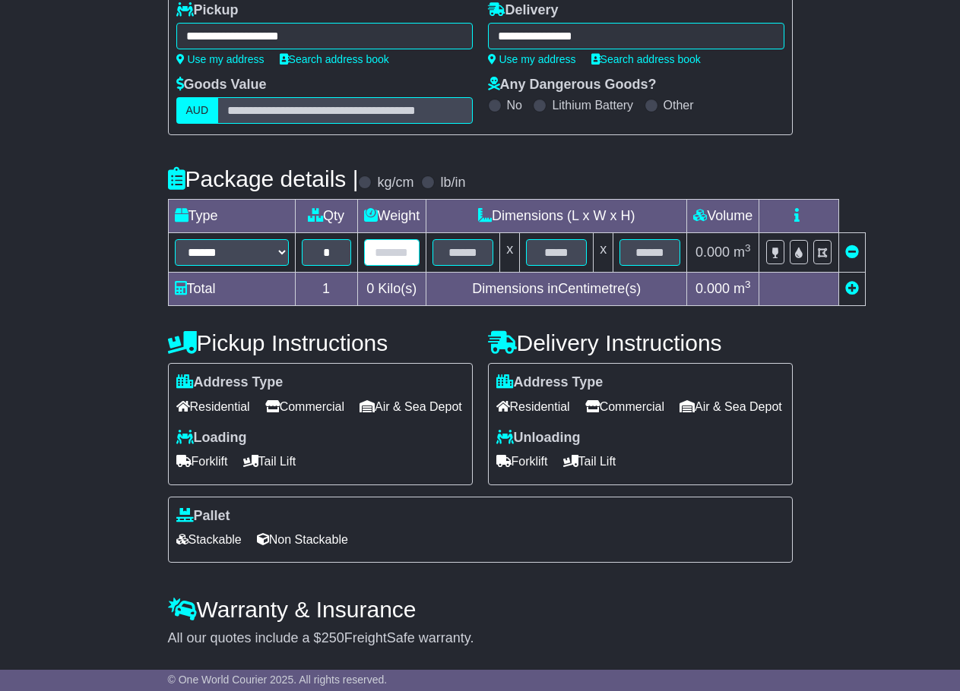  Describe the element at coordinates (221, 85) in the screenshot. I see `label: Goods Value` at that location.